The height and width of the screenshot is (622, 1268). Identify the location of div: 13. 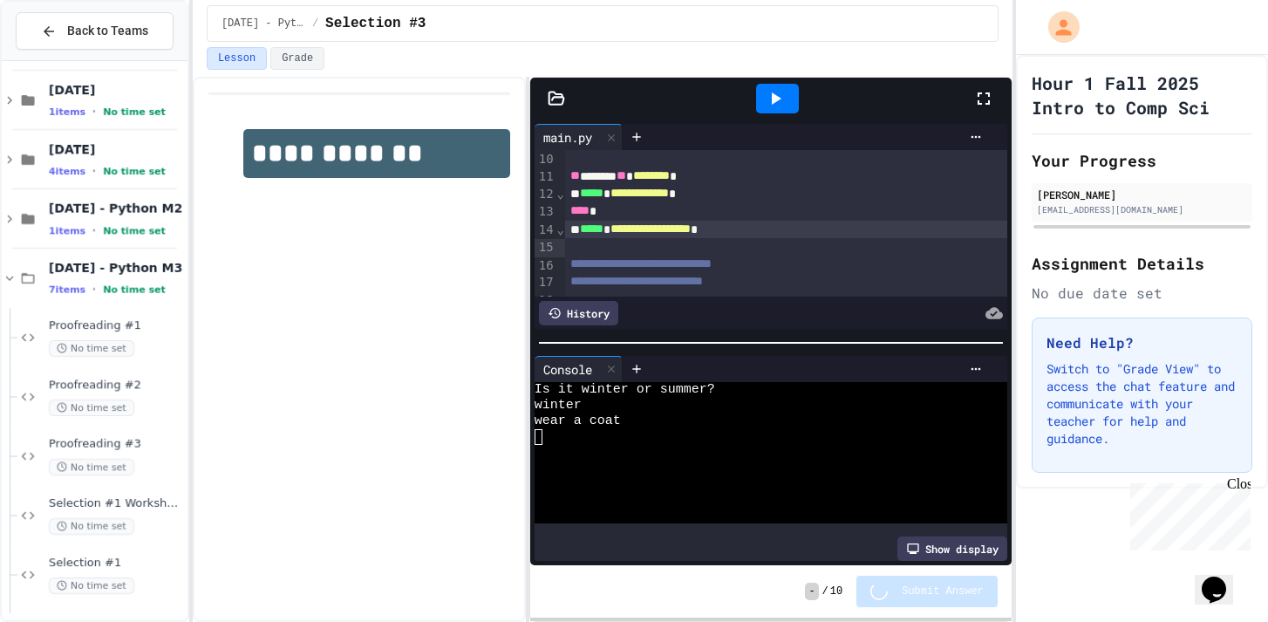
(545, 212).